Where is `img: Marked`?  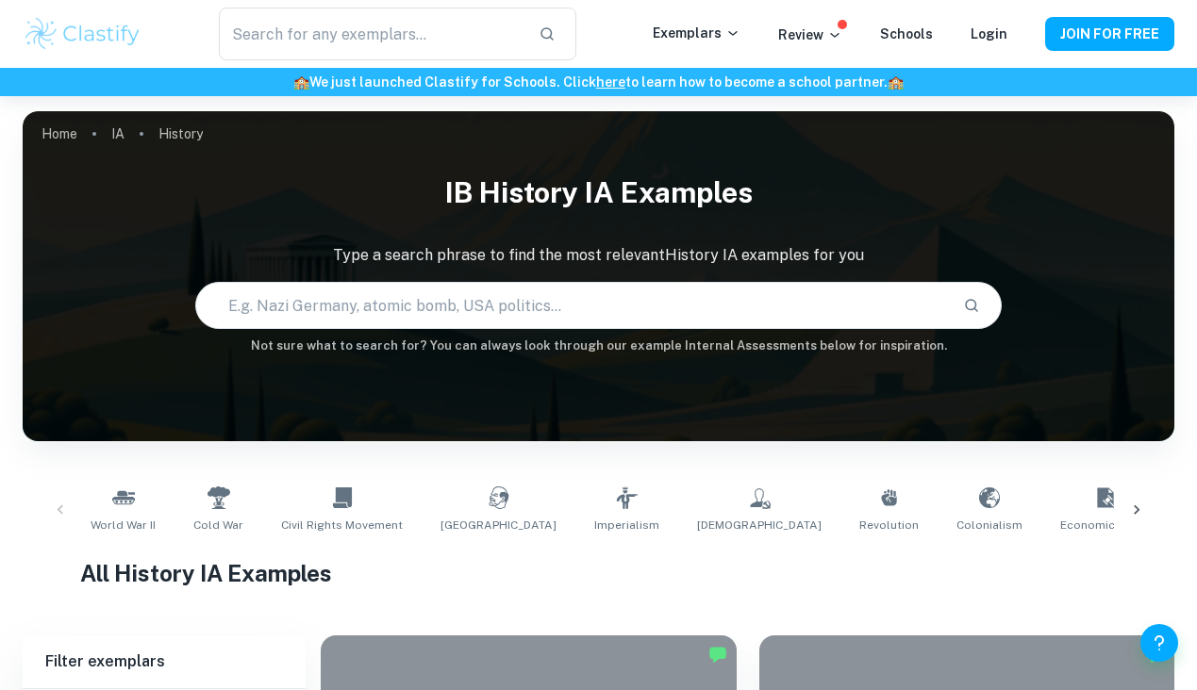
img: Marked is located at coordinates (718, 654).